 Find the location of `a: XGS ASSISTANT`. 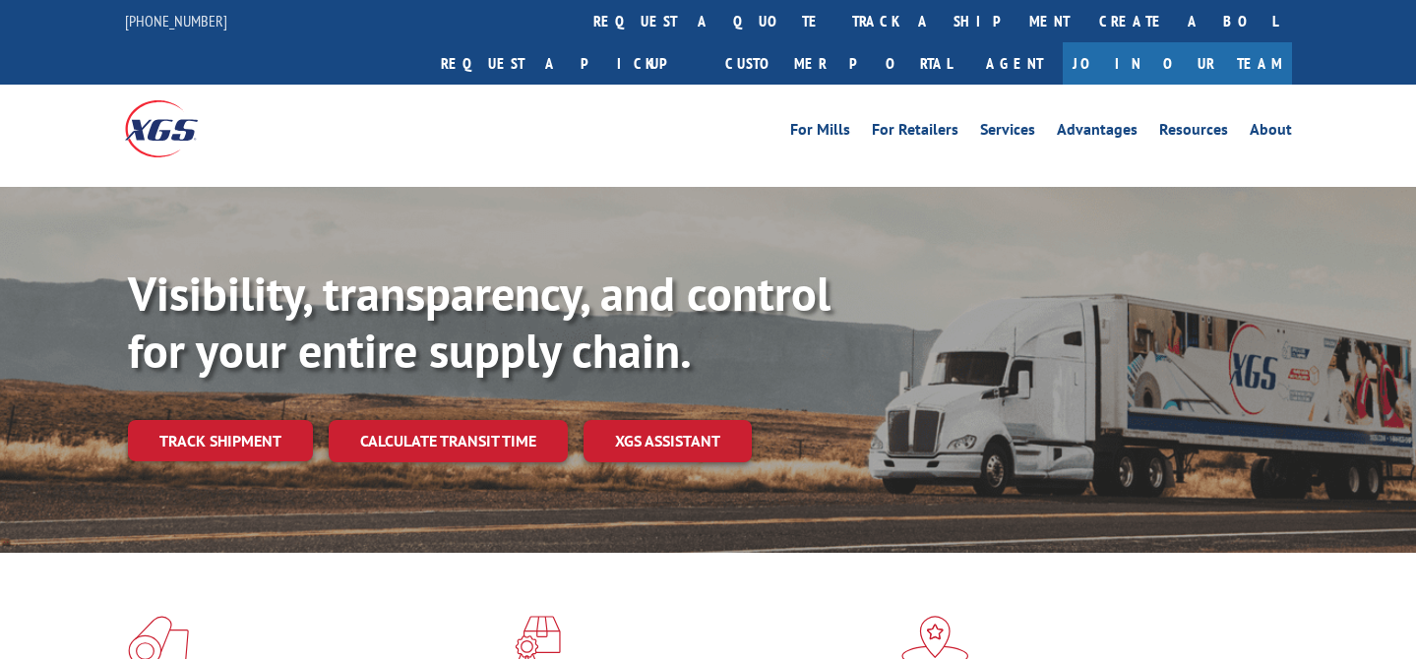

a: XGS ASSISTANT is located at coordinates (667, 441).